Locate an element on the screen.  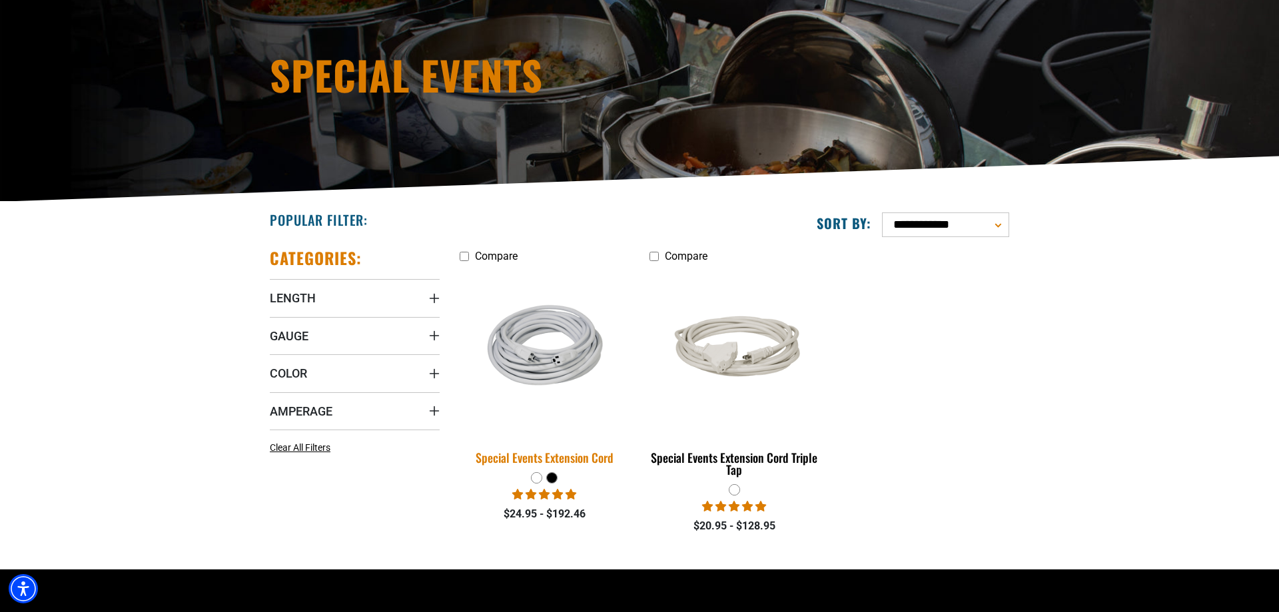
span: Color is located at coordinates (288, 373).